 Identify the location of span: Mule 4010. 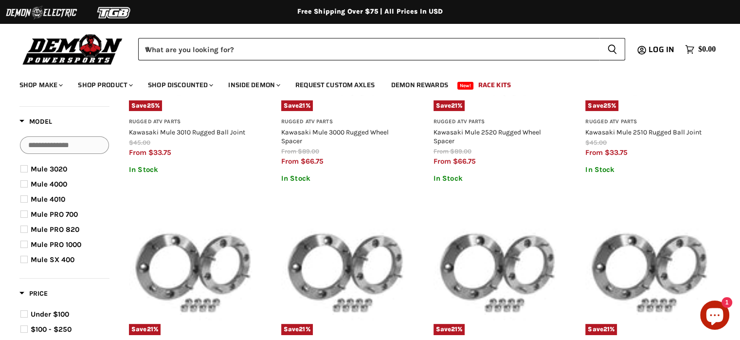
(48, 199).